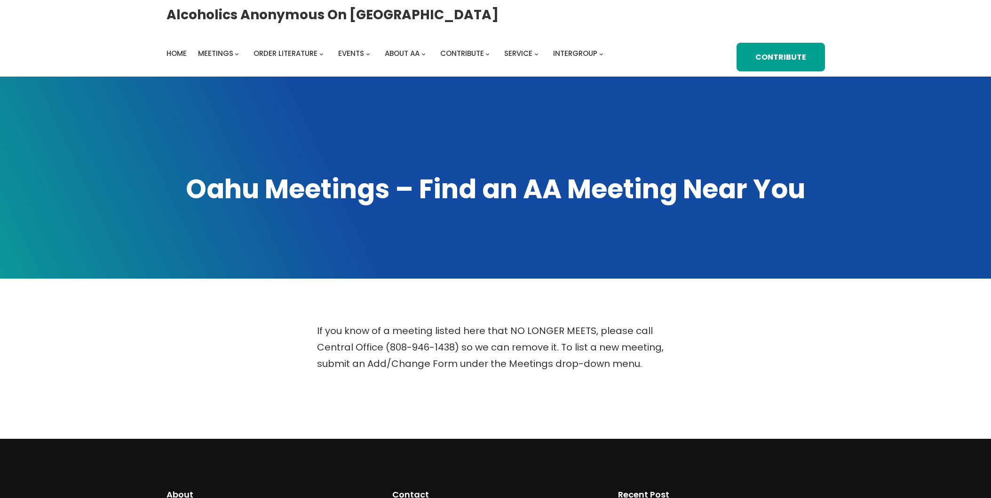  I want to click on a: Meetings, so click(215, 54).